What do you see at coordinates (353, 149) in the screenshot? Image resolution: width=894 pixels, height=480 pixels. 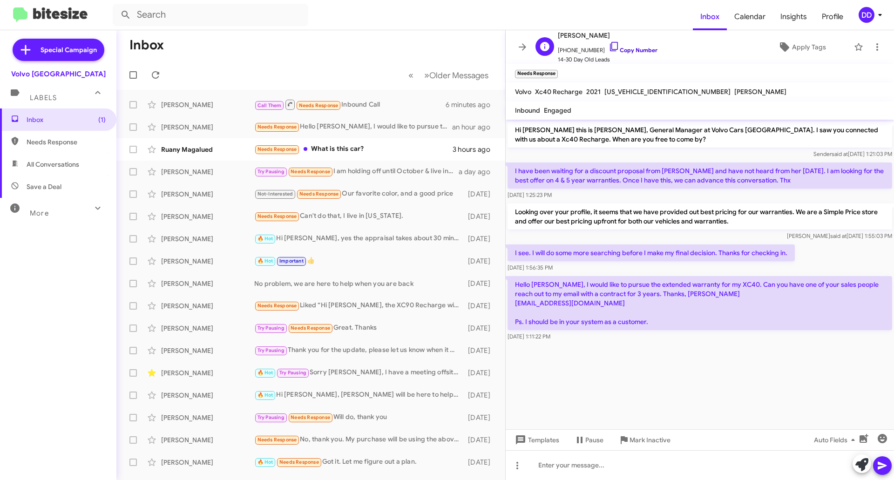 I see `div: What is this car?` at bounding box center [353, 149].